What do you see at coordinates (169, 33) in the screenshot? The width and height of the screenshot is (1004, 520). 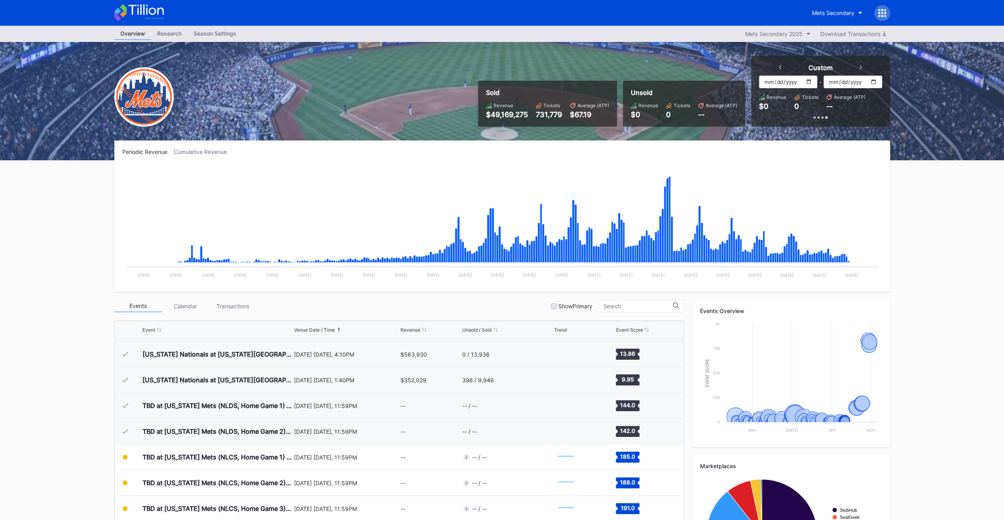 I see `div: Research` at bounding box center [169, 33].